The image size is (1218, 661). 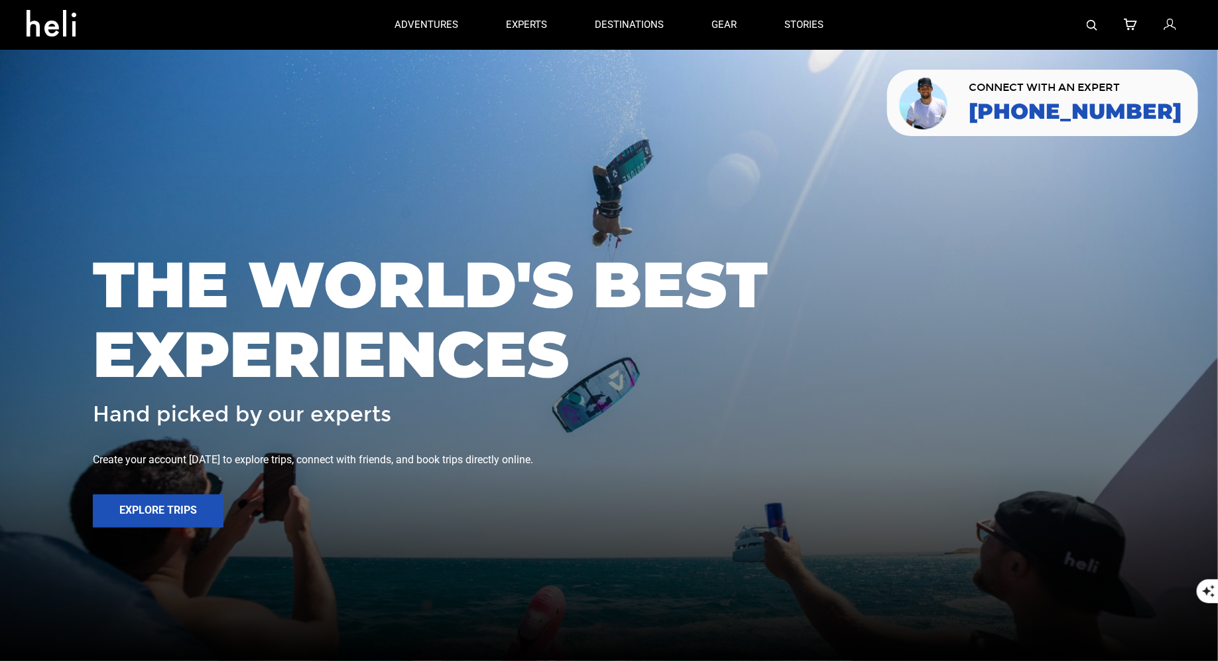 I want to click on span: THE WORLD'S BEST EXPERIENCES, so click(x=609, y=319).